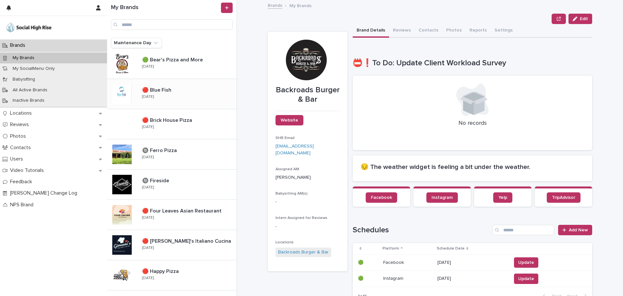  Describe the element at coordinates (308, 95) in the screenshot. I see `p: Backroads Burger & Bar` at that location.